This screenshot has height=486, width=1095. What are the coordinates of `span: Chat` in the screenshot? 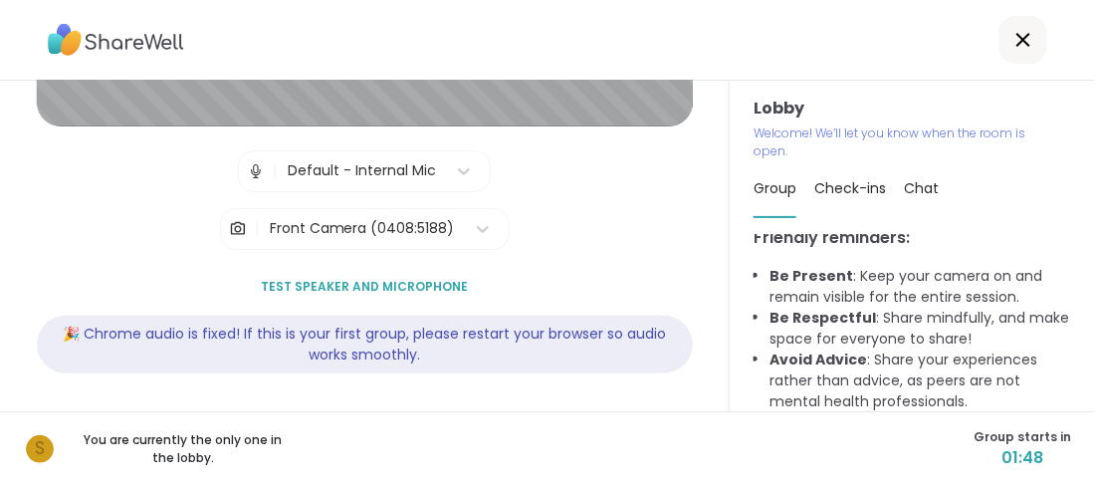 It's located at (921, 188).